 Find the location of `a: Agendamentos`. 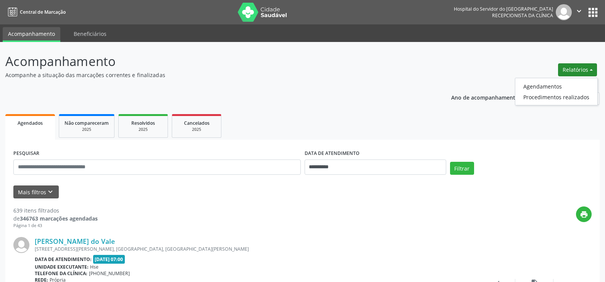

a: Agendamentos is located at coordinates (556, 86).